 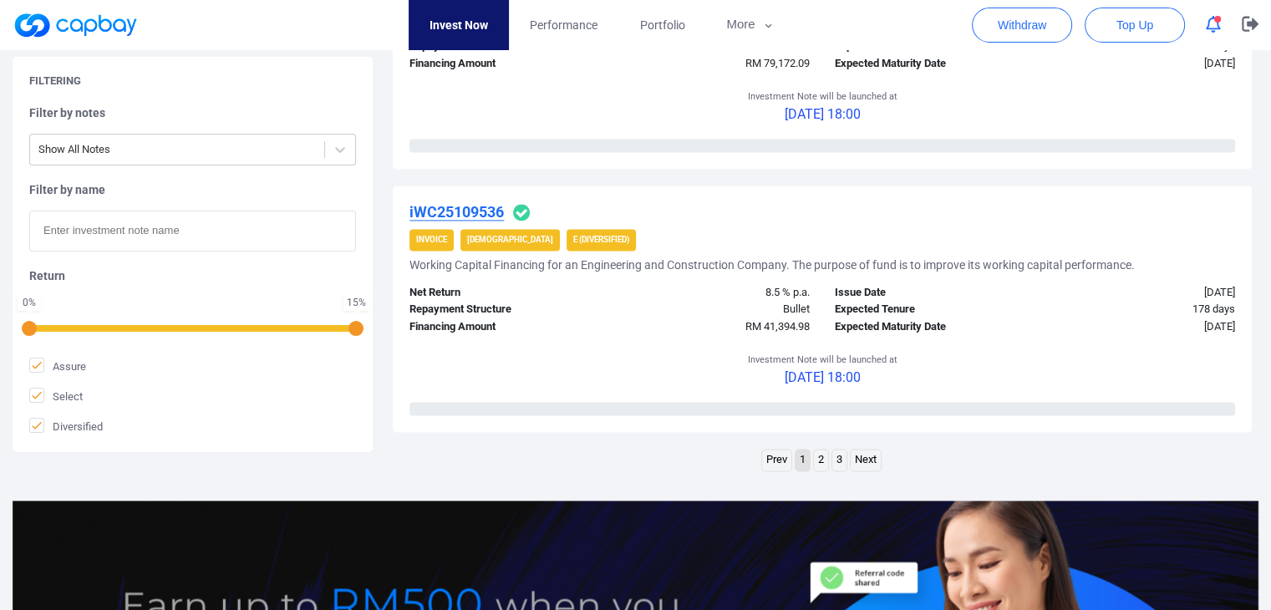 What do you see at coordinates (1135, 25) in the screenshot?
I see `span: Top Up` at bounding box center [1135, 25].